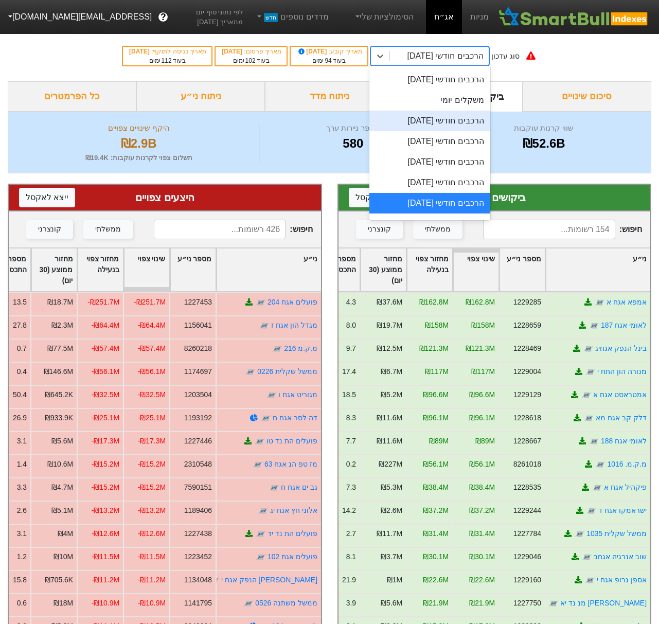 Image resolution: width=659 pixels, height=624 pixels. I want to click on div: -₪12.6M, so click(151, 533).